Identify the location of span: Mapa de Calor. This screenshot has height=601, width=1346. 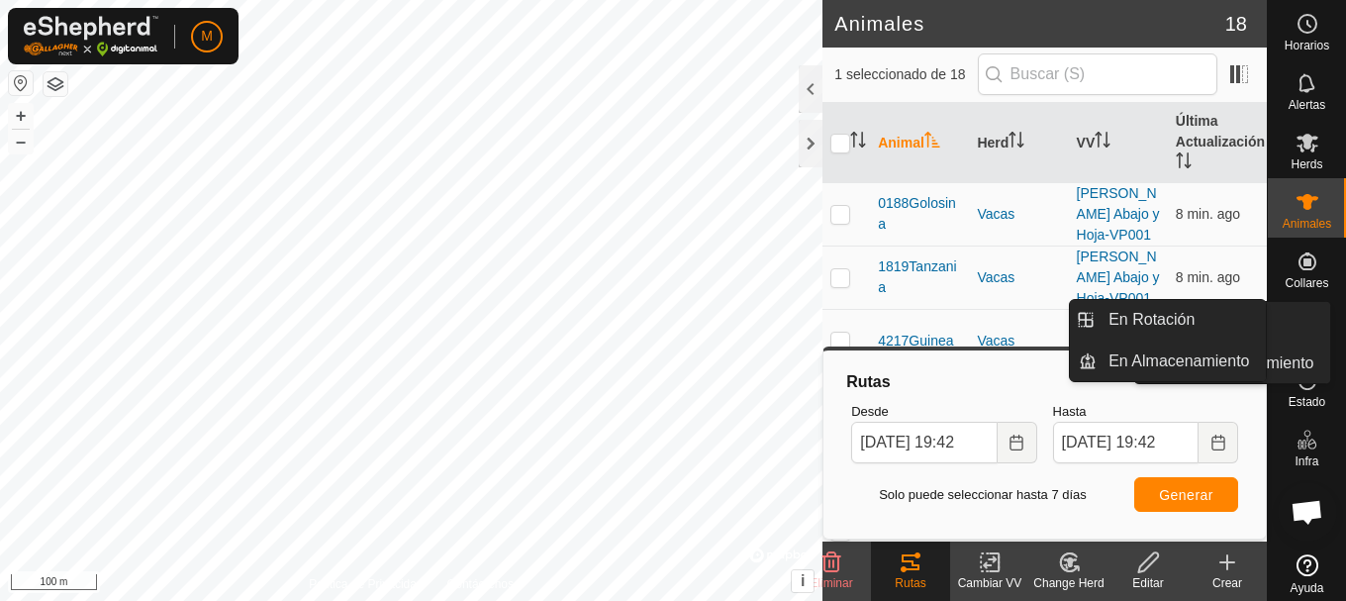
(1306, 526).